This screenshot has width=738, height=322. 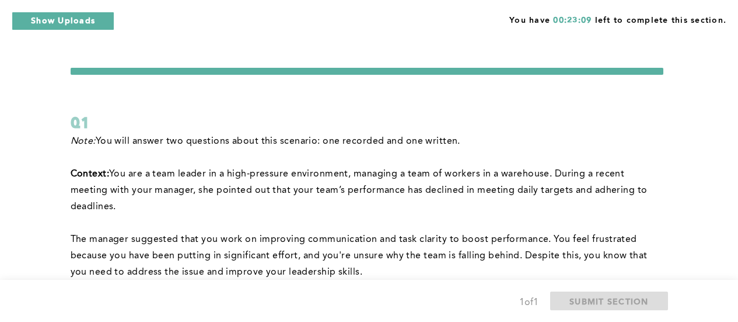 I want to click on div: 1 of 1, so click(x=529, y=302).